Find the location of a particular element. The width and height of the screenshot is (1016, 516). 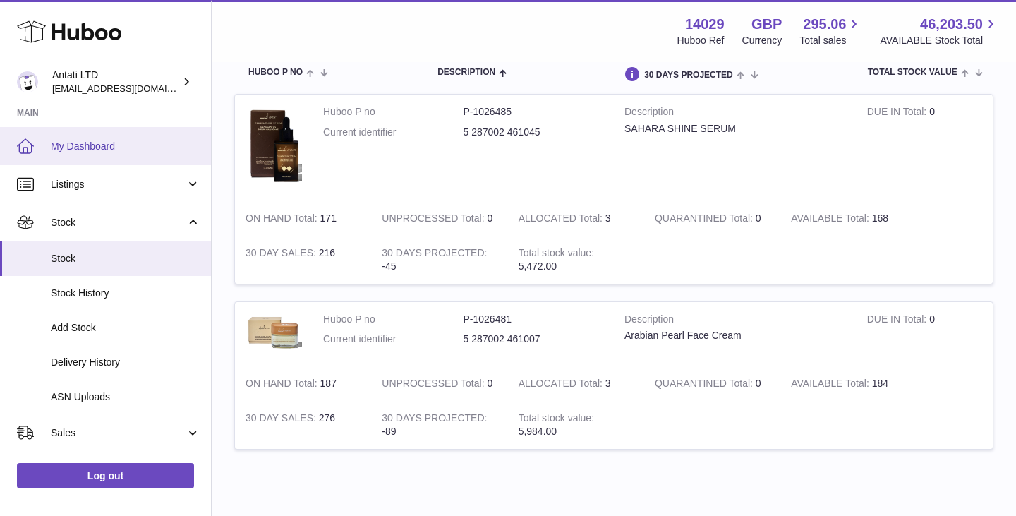

span: Stock History is located at coordinates (126, 293).